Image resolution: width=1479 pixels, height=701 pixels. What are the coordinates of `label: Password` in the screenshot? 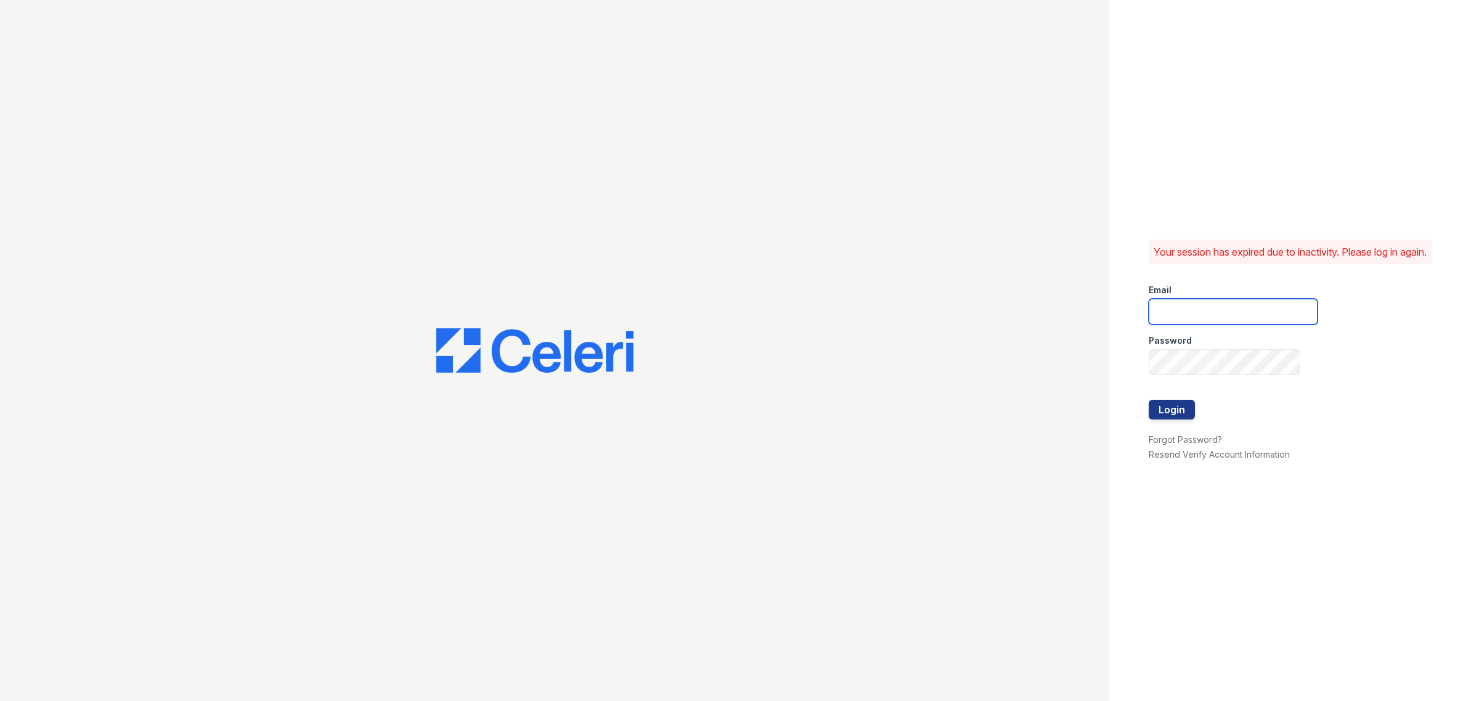 It's located at (1170, 341).